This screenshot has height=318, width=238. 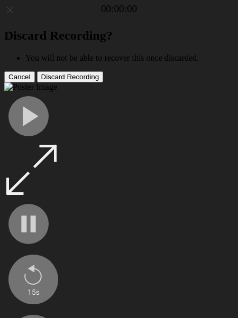 What do you see at coordinates (70, 77) in the screenshot?
I see `button: Discard Recording` at bounding box center [70, 77].